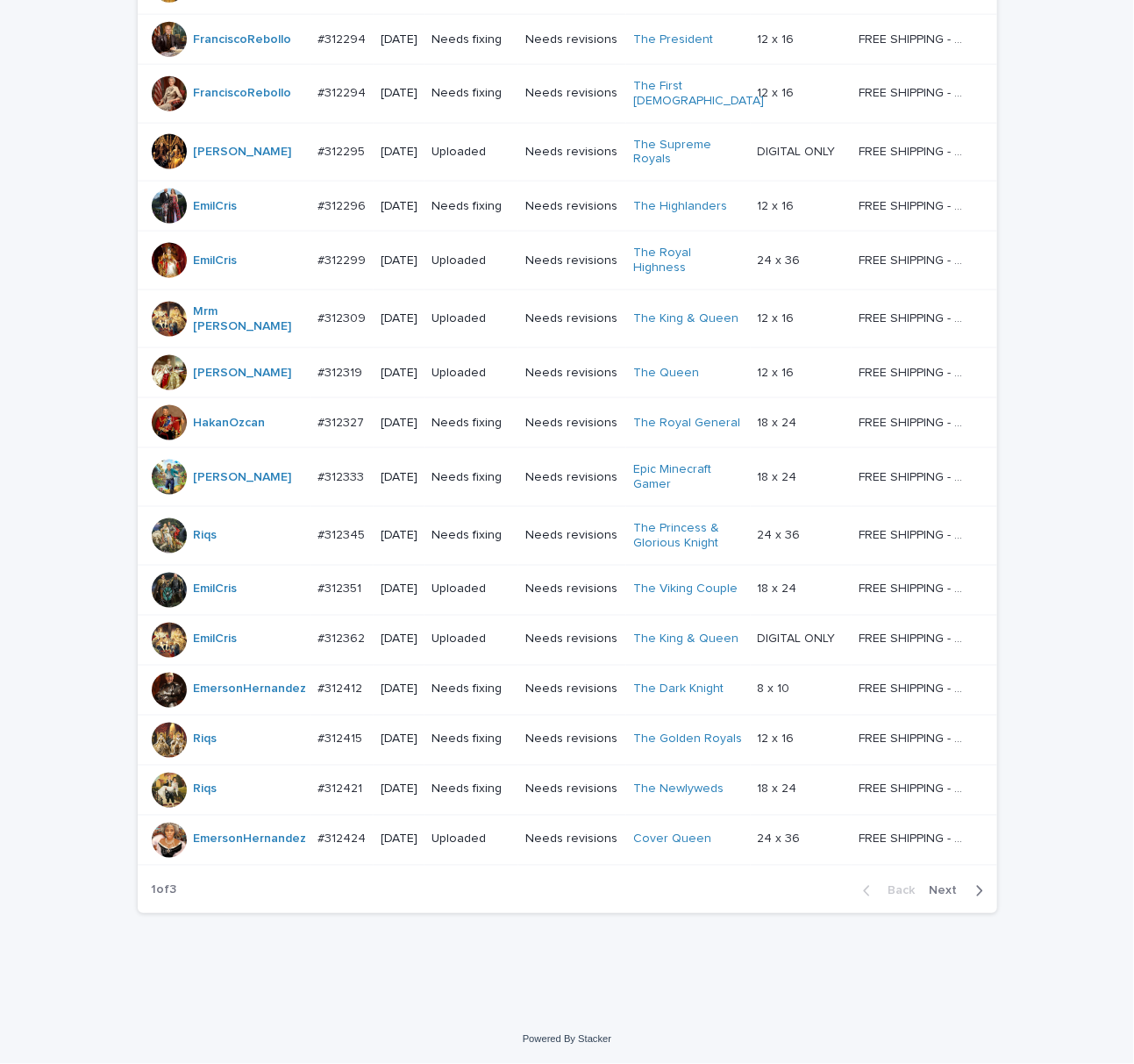 Image resolution: width=1134 pixels, height=1064 pixels. Describe the element at coordinates (343, 259) in the screenshot. I see `p: #312299` at that location.